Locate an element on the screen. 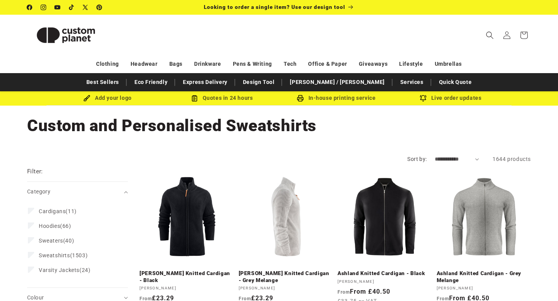  div: In-house printing service is located at coordinates (336, 98).